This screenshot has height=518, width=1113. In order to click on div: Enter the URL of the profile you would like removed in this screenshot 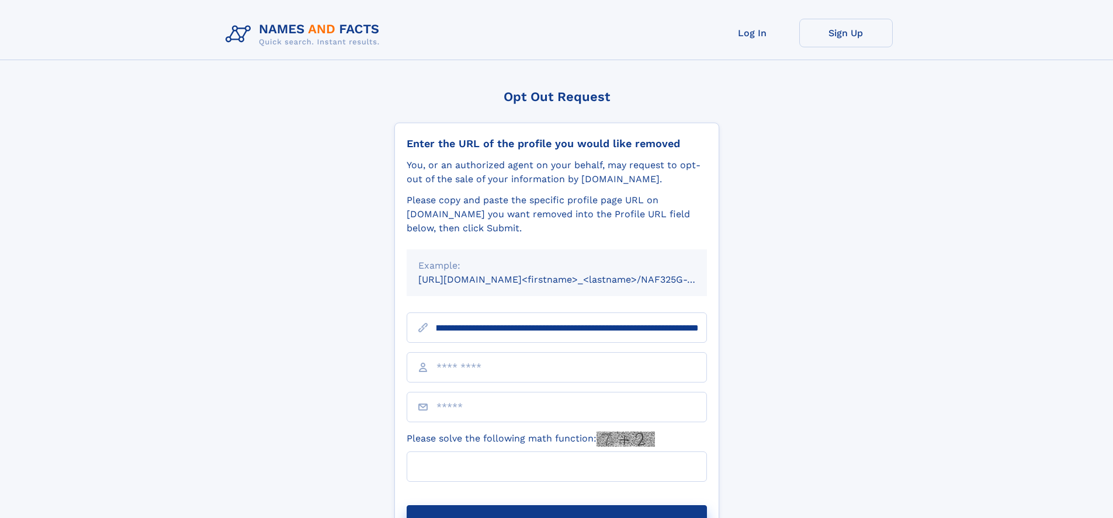, I will do `click(557, 144)`.